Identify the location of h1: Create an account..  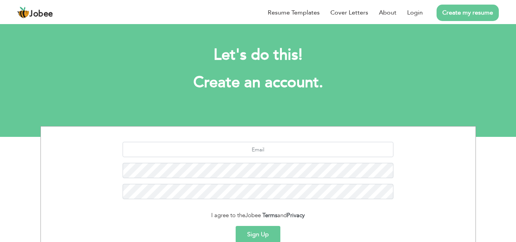
(258, 83).